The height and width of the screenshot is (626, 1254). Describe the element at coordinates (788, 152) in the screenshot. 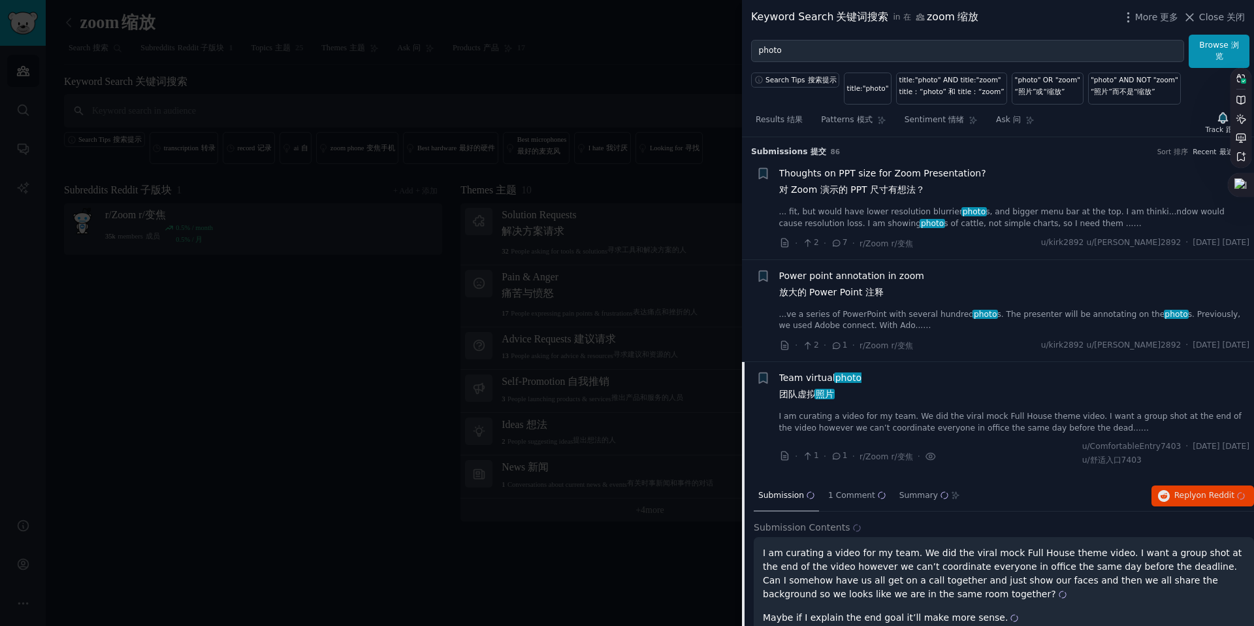

I see `span: Submission s` at that location.